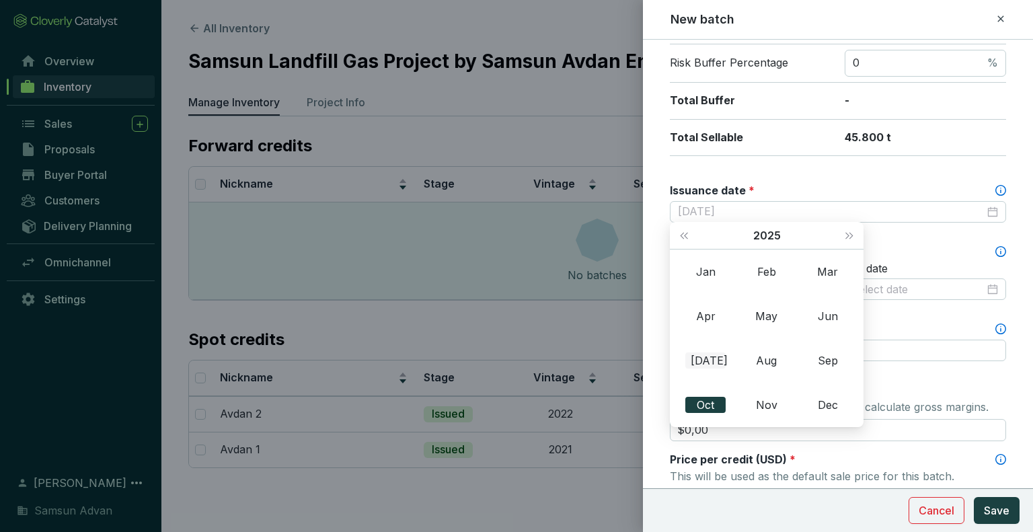 This screenshot has width=1033, height=532. What do you see at coordinates (997, 510) in the screenshot?
I see `span: Save` at bounding box center [997, 510].